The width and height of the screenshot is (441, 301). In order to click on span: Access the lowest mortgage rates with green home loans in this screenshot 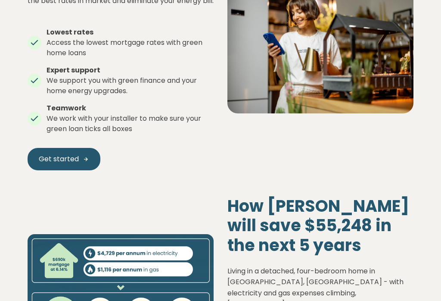, I will do `click(124, 47)`.